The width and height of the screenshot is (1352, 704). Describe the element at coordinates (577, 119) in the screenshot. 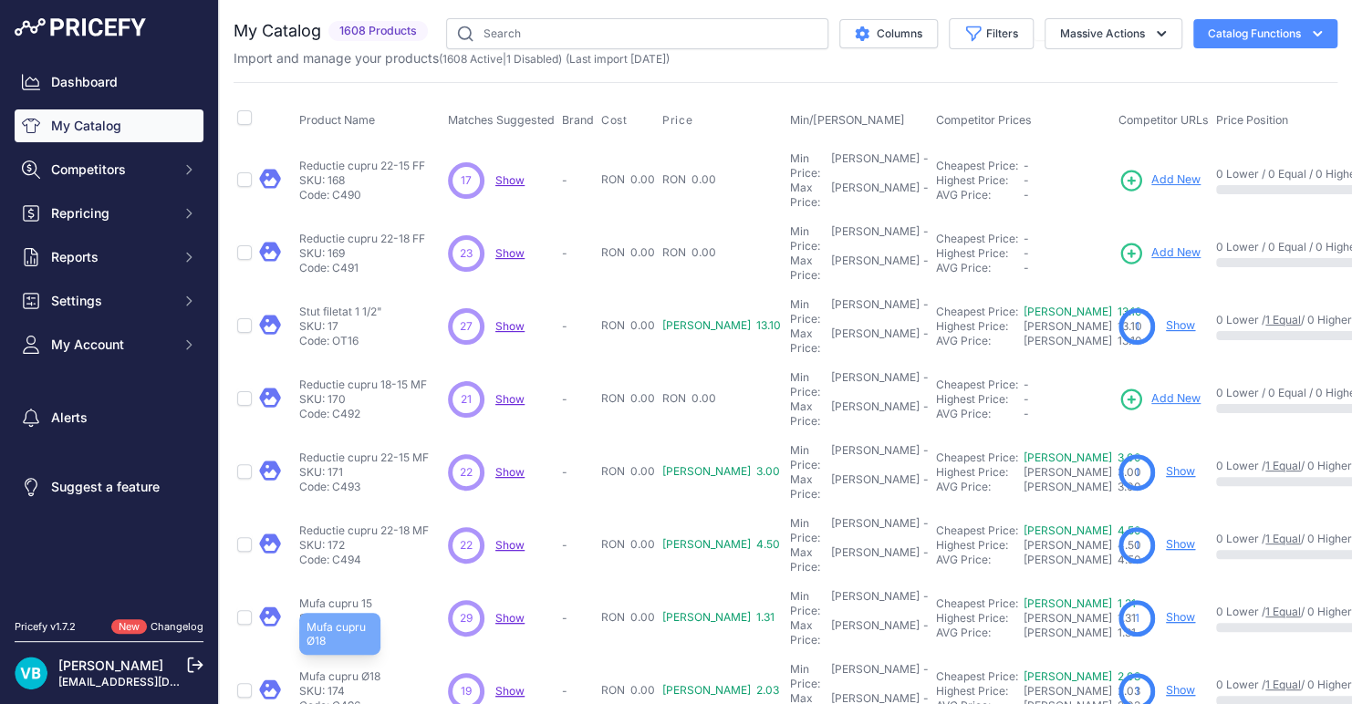

I see `span: Brand` at that location.